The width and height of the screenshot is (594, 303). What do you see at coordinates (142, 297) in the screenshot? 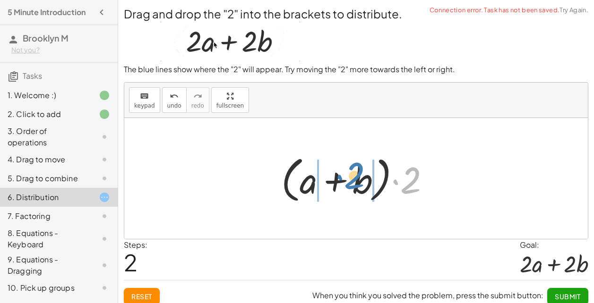
I see `span: Reset` at bounding box center [142, 297].